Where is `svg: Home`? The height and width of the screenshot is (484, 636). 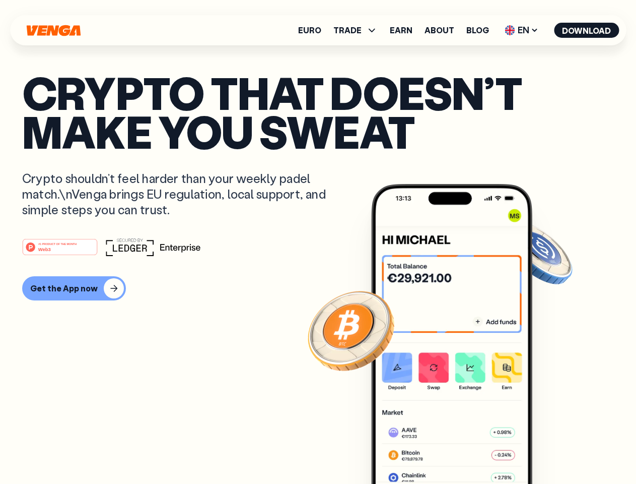
svg: Home is located at coordinates (53, 30).